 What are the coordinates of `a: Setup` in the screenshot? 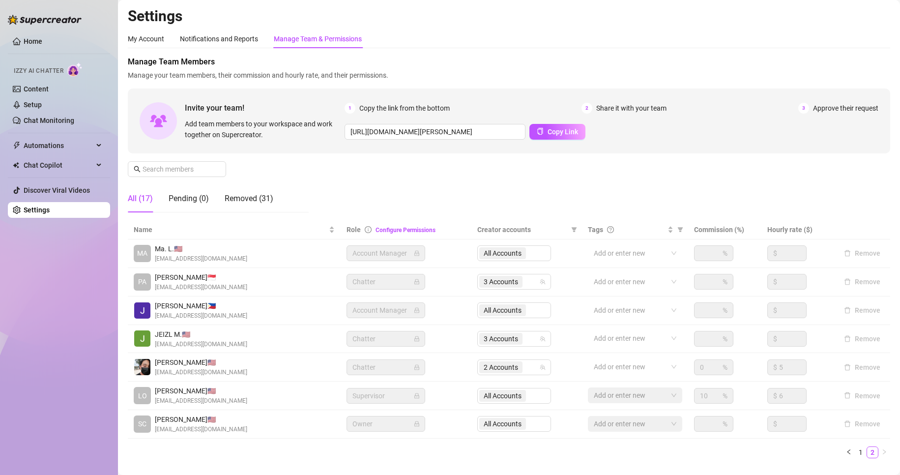 It's located at (32, 105).